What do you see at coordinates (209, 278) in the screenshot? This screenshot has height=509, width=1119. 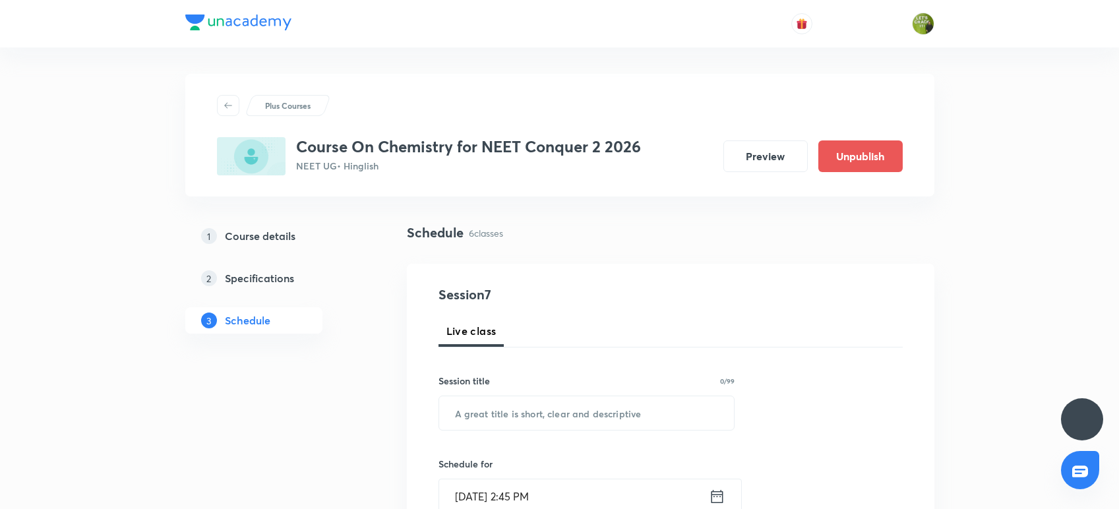 I see `p: 2` at bounding box center [209, 278].